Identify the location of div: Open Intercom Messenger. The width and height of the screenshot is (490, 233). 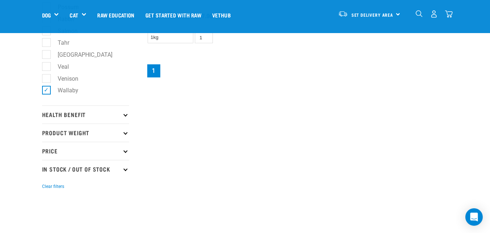
(475, 217).